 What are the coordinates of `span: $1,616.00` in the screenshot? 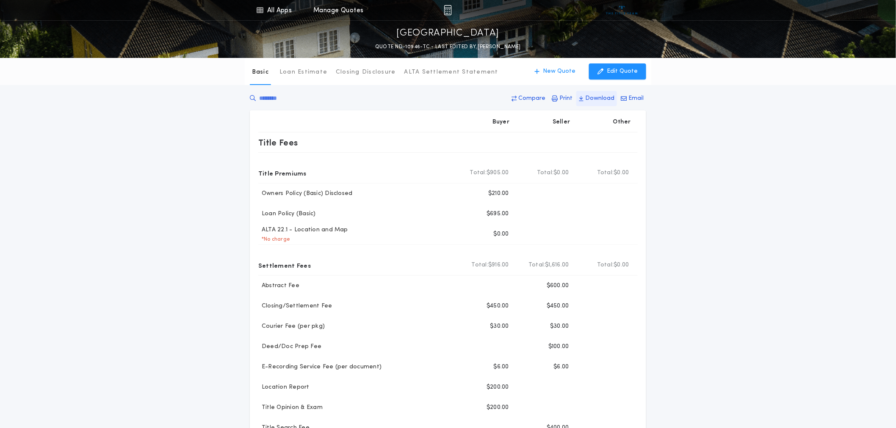 It's located at (557, 265).